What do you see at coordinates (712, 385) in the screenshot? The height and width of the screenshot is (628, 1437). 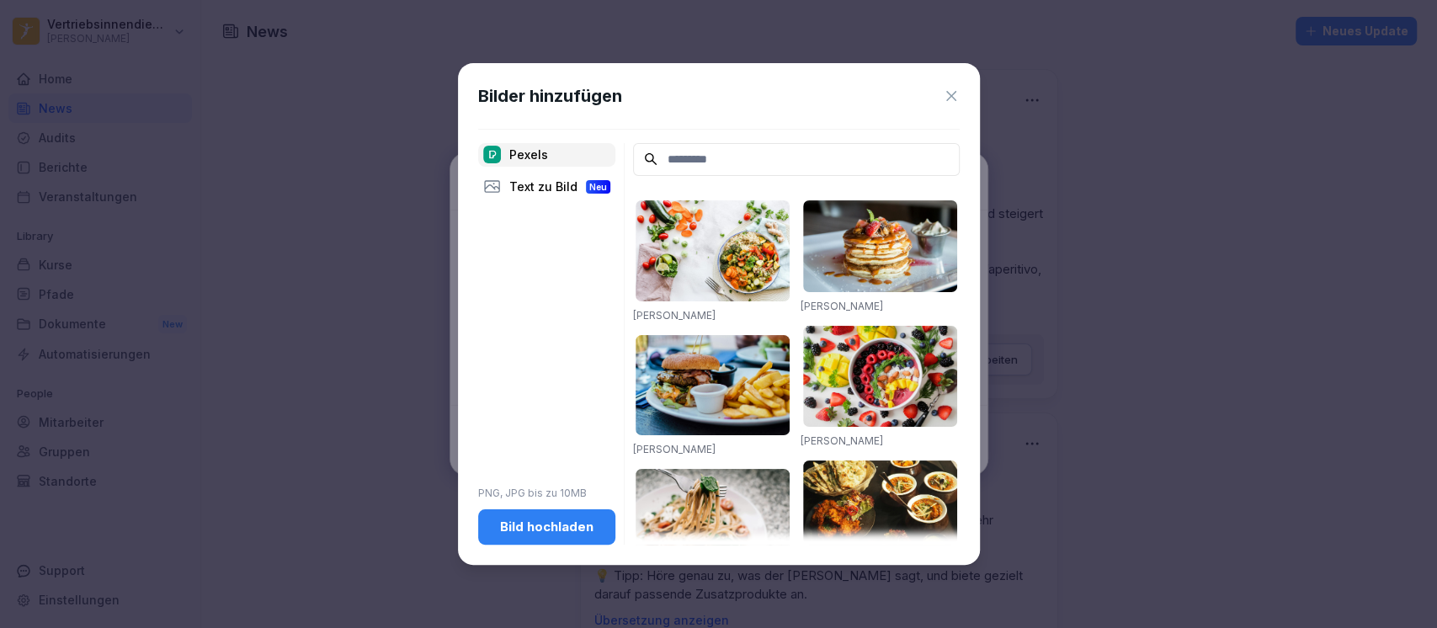 I see `img: pexels-photo-70497.jpeg` at bounding box center [712, 385].